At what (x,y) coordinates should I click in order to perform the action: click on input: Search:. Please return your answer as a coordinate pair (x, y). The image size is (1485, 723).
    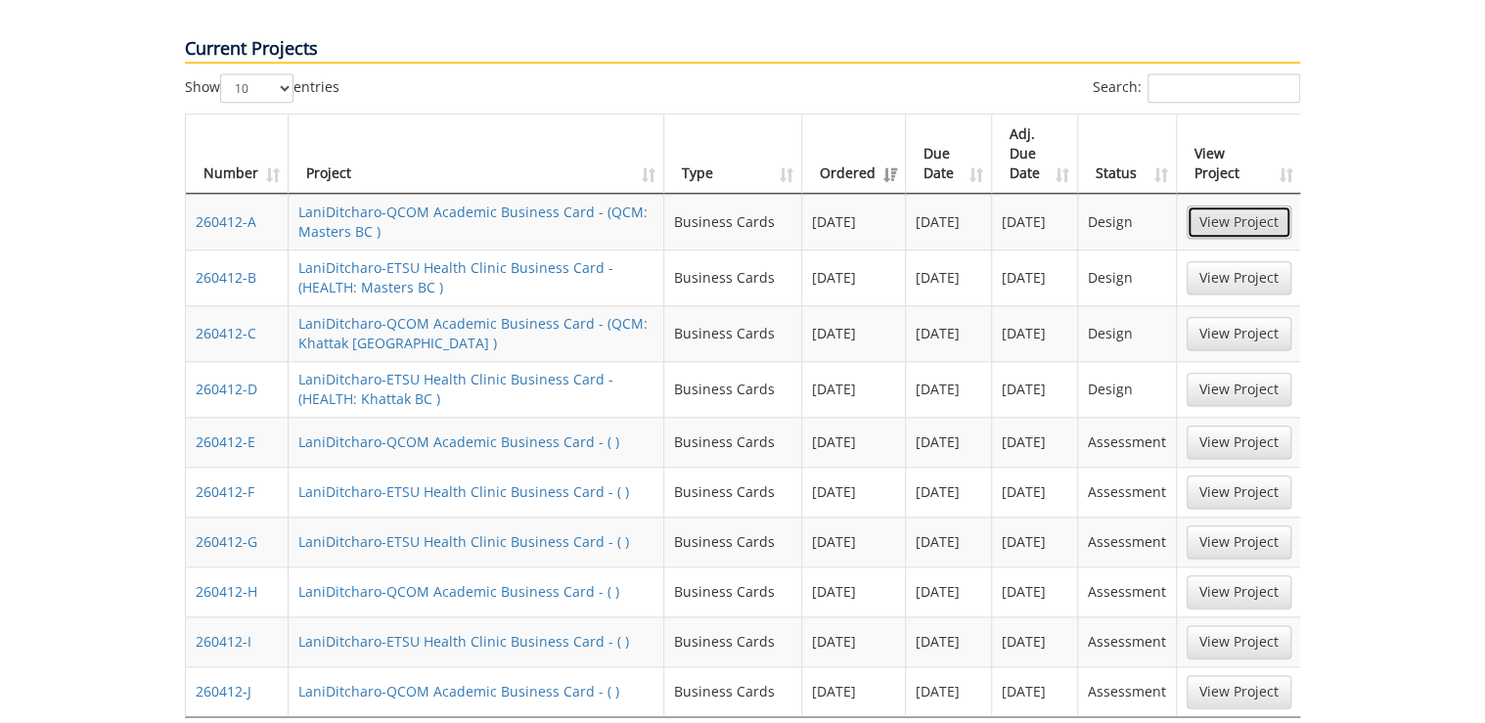
    Looking at the image, I should click on (1223, 88).